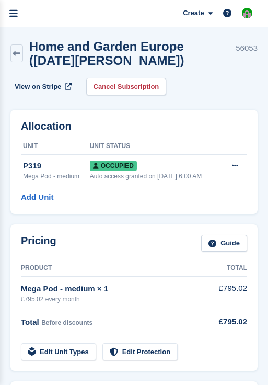 This screenshot has height=385, width=268. I want to click on div: Mega Pod - medium × 1, so click(117, 289).